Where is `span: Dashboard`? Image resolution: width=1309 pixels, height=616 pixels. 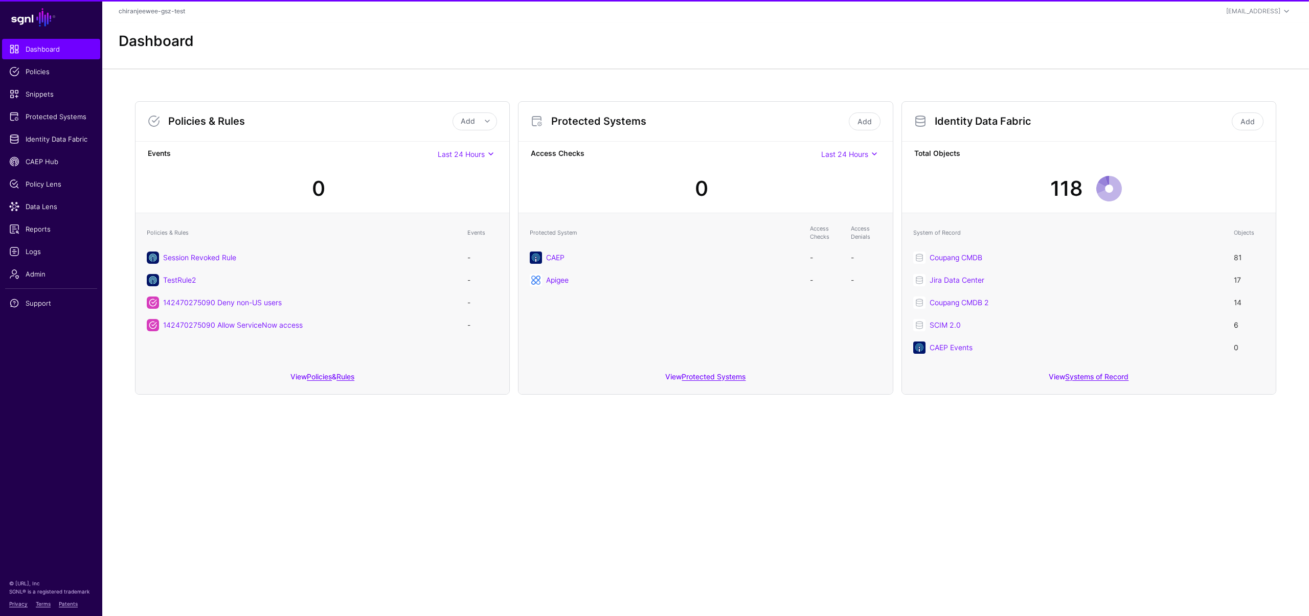 span: Dashboard is located at coordinates (51, 49).